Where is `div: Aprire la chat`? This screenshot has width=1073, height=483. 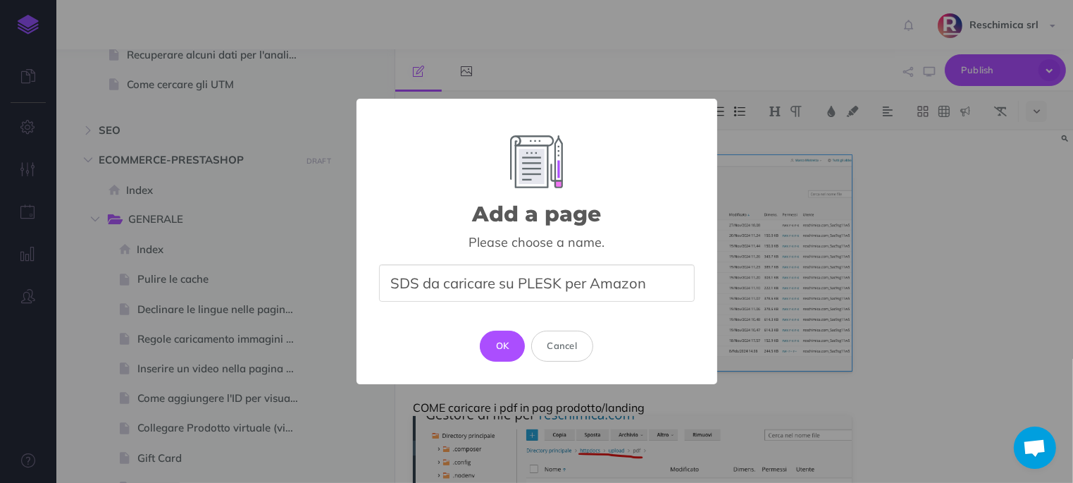
div: Aprire la chat is located at coordinates (1035, 447).